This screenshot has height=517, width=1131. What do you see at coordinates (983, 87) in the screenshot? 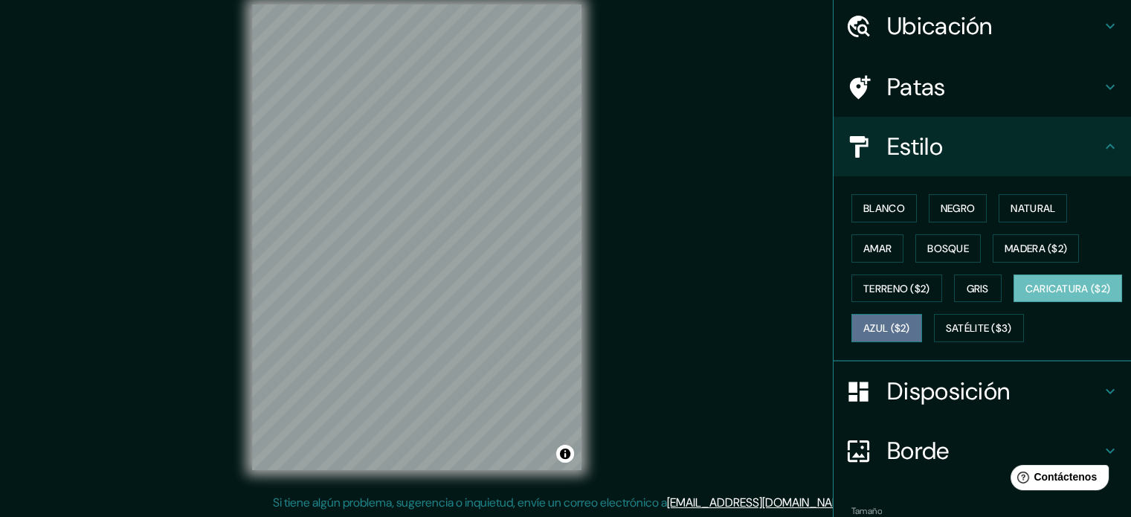
I see `div: Patas` at bounding box center [983, 87].